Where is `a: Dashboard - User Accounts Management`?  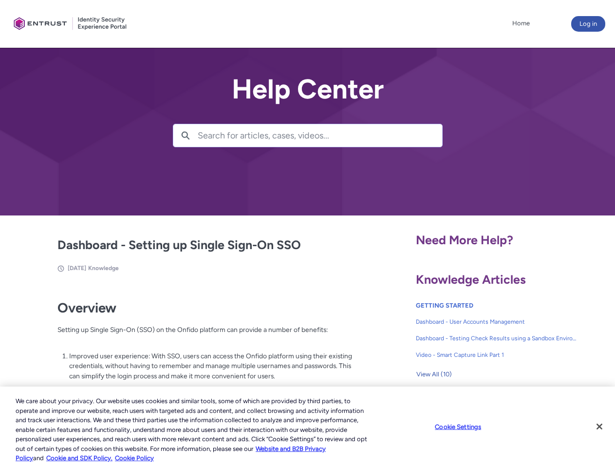 a: Dashboard - User Accounts Management is located at coordinates (497, 322).